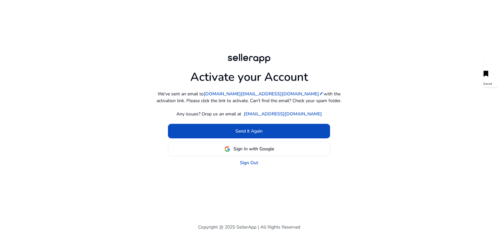  What do you see at coordinates (249, 163) in the screenshot?
I see `a: Sign Out` at bounding box center [249, 163].